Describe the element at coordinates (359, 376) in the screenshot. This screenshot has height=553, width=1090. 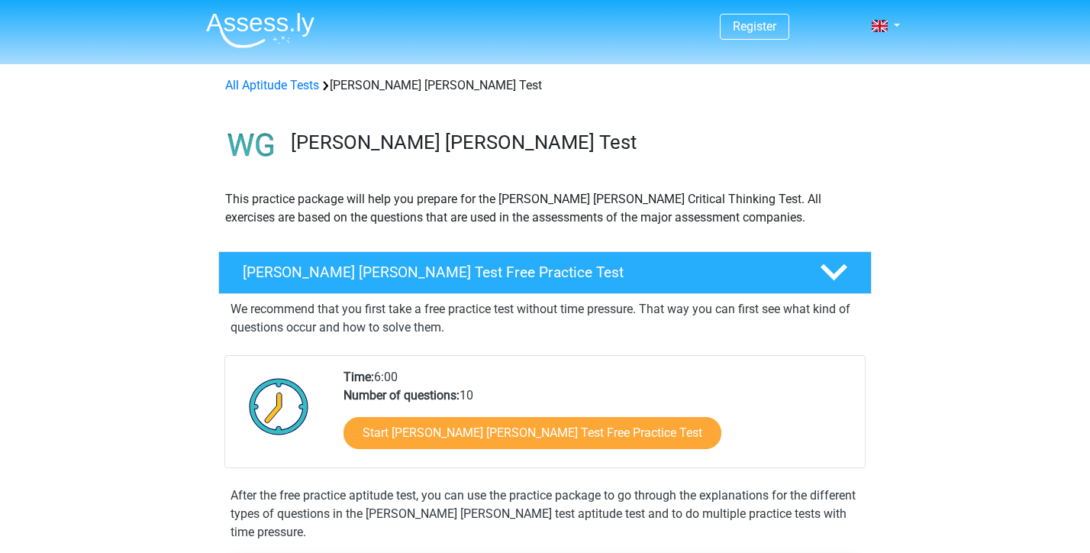
I see `b: Time:` at that location.